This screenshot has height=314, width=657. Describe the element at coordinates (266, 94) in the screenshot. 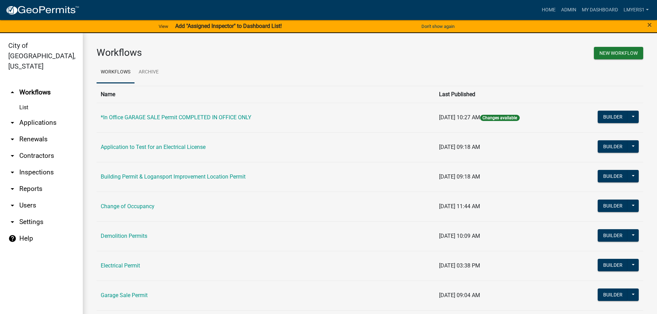

I see `th: Name` at that location.